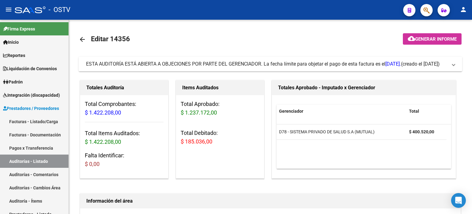 This screenshot has height=214, width=472. I want to click on span: Prestadores / Proveedores, so click(31, 108).